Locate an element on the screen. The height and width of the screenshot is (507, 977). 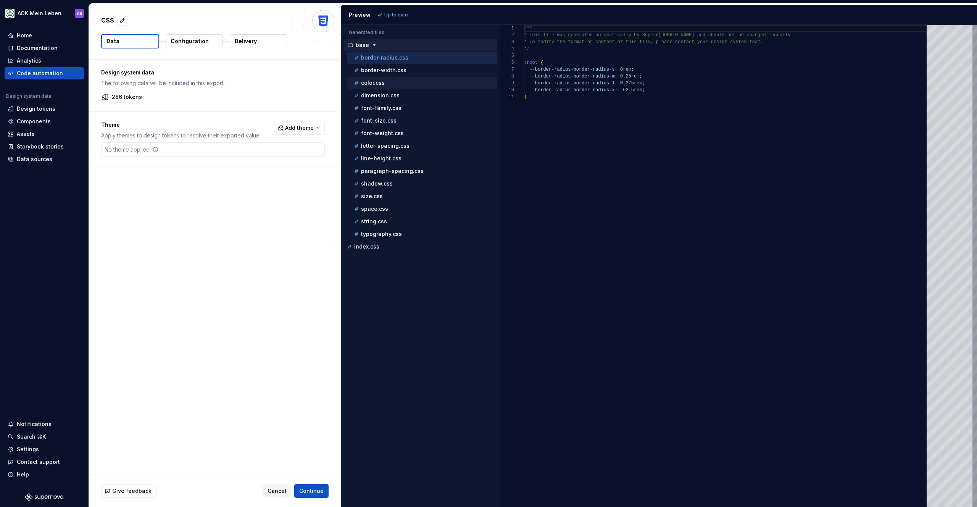
div: Data sources is located at coordinates (34, 159).